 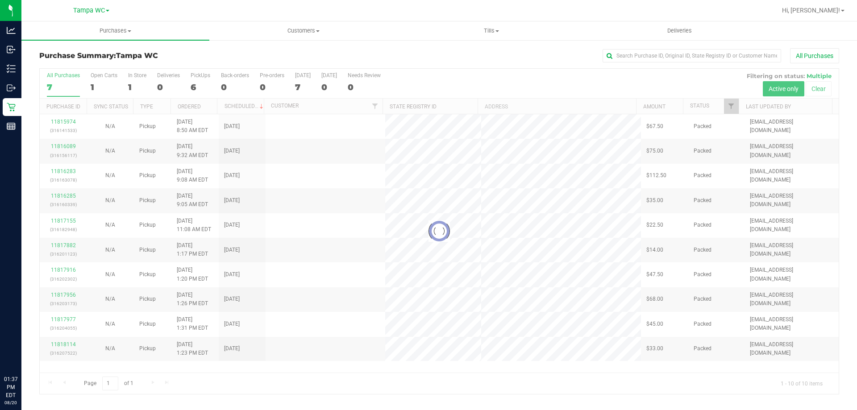 What do you see at coordinates (303, 31) in the screenshot?
I see `span: Customers` at bounding box center [303, 31].